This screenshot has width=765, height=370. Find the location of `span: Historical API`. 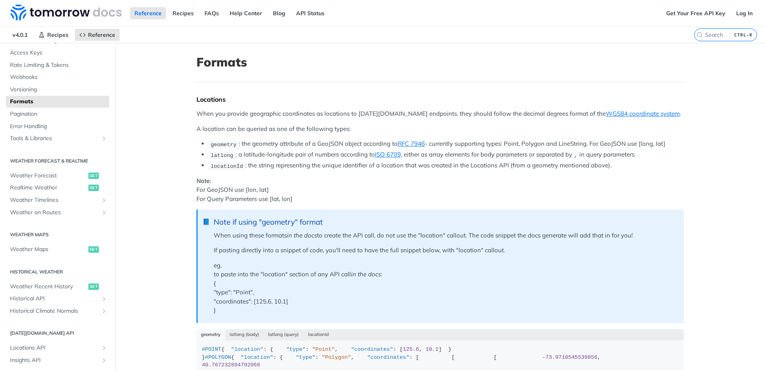

span: Historical API is located at coordinates (54, 299).